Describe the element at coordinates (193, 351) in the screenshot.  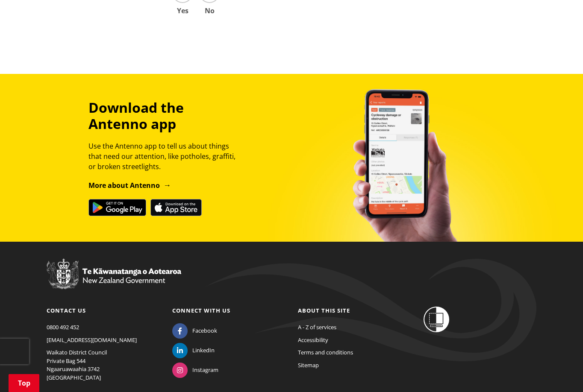
I see `a: LinkedIn` at that location.